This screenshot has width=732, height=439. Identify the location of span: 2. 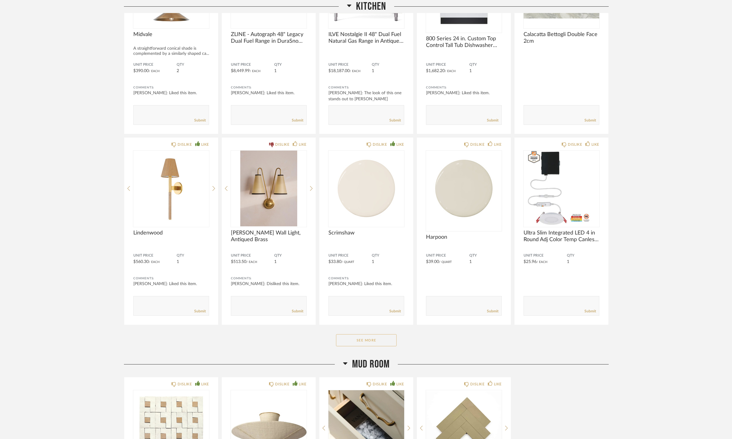
(178, 71).